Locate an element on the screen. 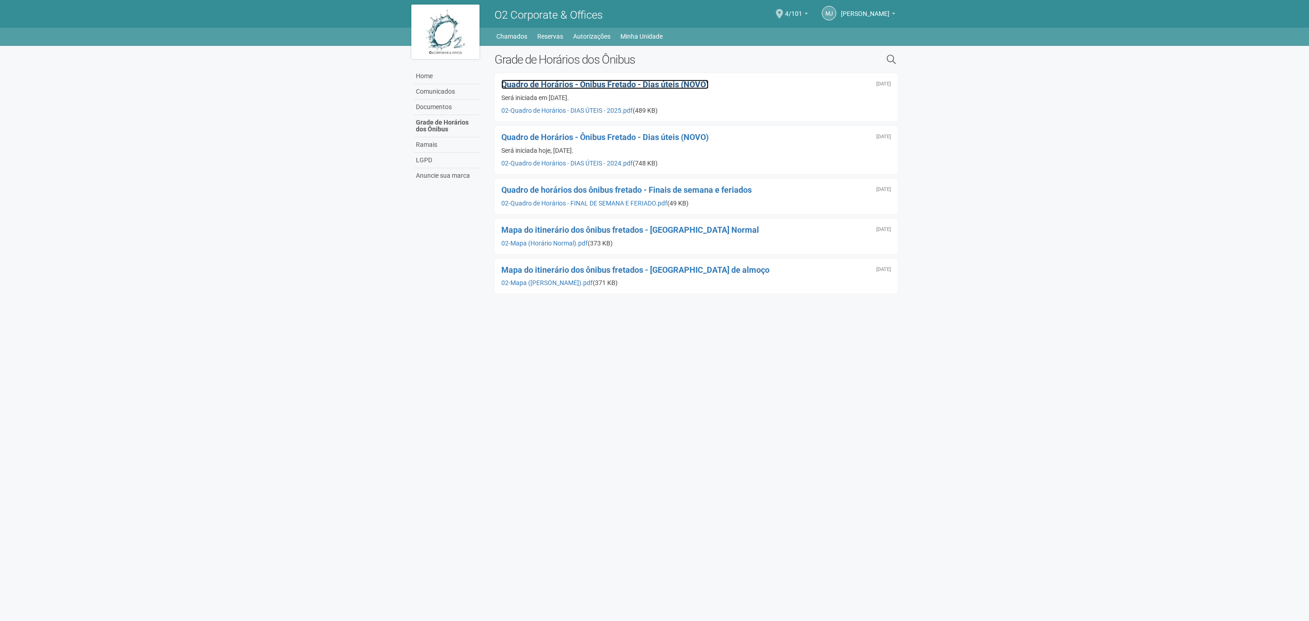 Image resolution: width=1309 pixels, height=621 pixels. a: LGPD is located at coordinates (447, 160).